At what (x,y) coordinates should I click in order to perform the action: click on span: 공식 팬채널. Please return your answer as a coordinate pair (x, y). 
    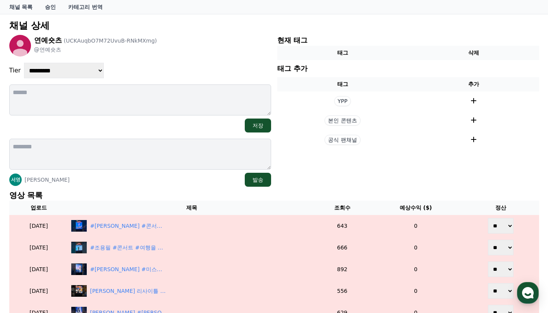
    Looking at the image, I should click on (343, 140).